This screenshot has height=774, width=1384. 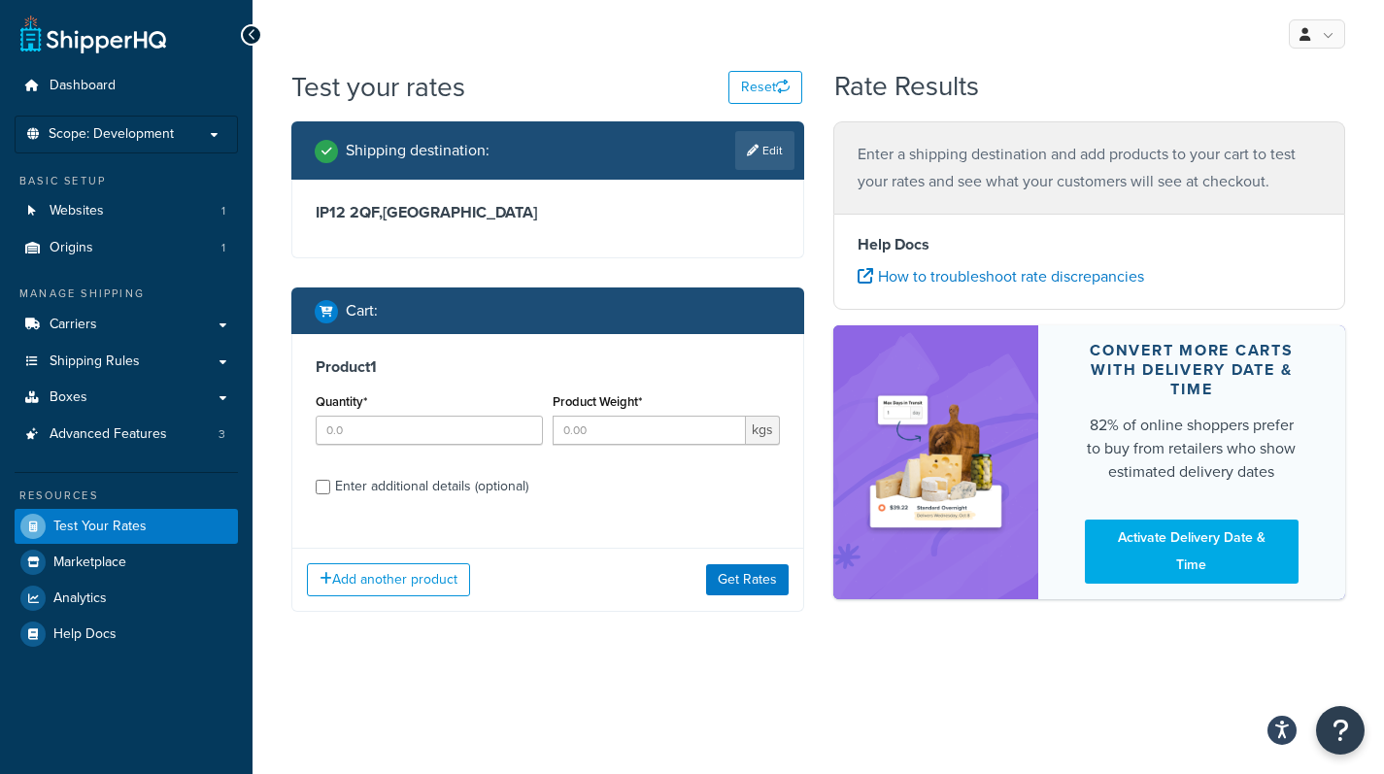 What do you see at coordinates (429, 430) in the screenshot?
I see `input: 0.0` at bounding box center [429, 430].